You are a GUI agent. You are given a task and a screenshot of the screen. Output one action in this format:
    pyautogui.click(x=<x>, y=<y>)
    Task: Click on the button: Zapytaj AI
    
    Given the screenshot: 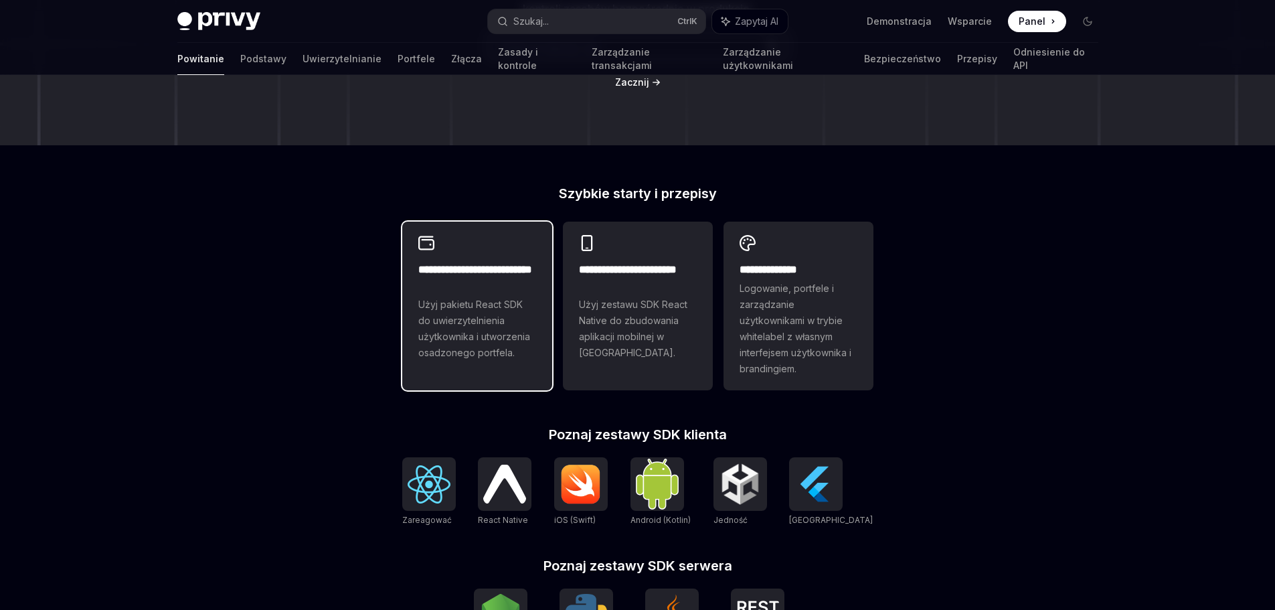 What is the action you would take?
    pyautogui.click(x=749, y=21)
    